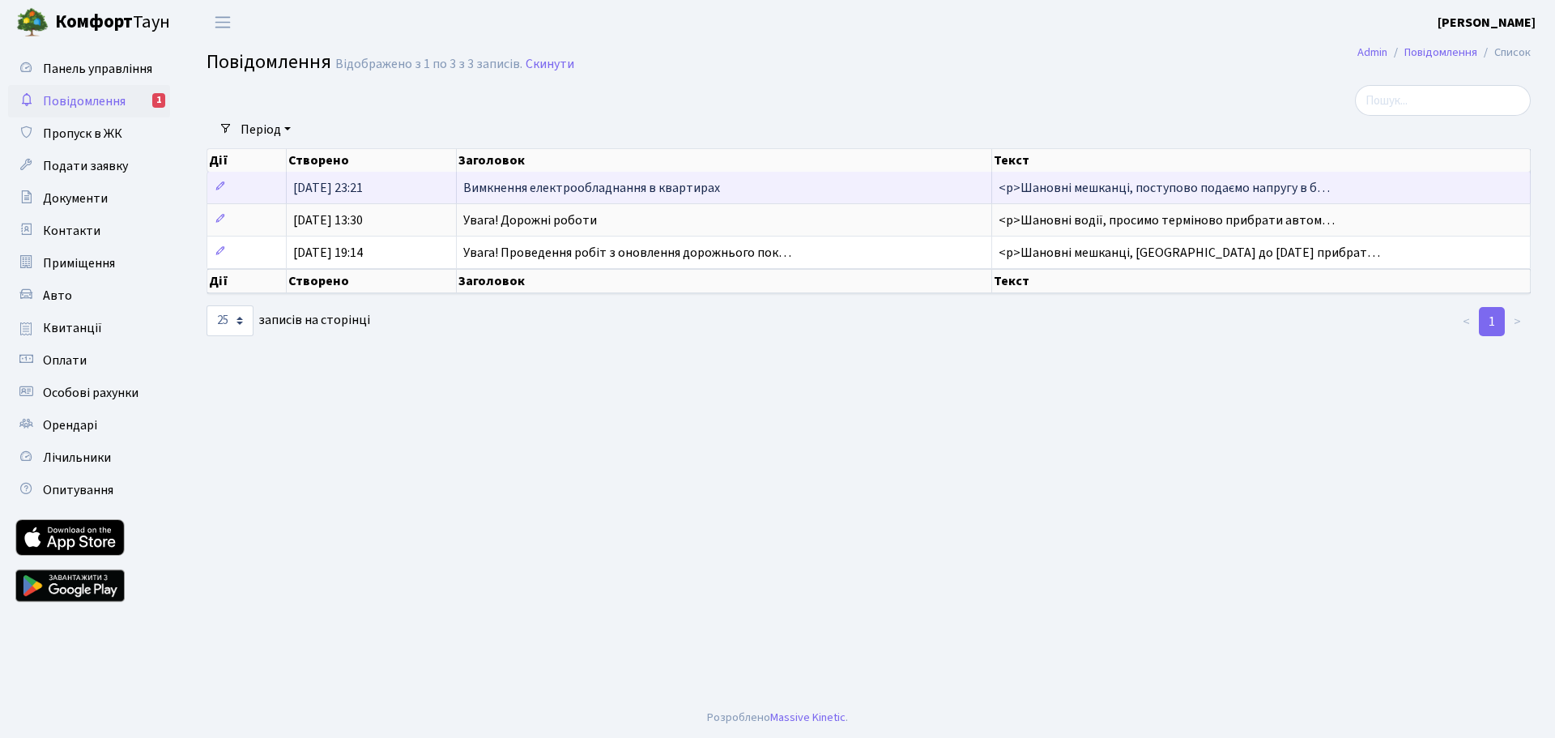  Describe the element at coordinates (71, 231) in the screenshot. I see `span: Контакти` at that location.